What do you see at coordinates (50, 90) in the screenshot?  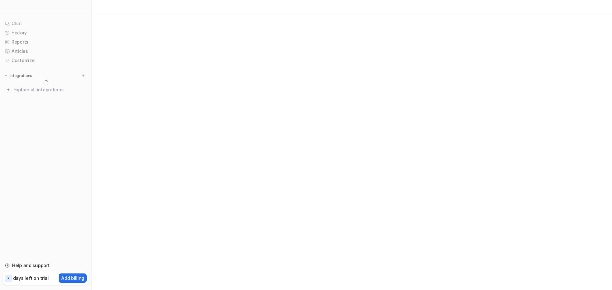 I see `span: Explore all integrations` at bounding box center [50, 90].